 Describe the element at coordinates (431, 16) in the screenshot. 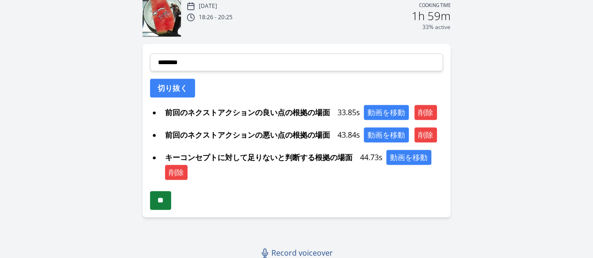

I see `h2: 1h 59m` at that location.